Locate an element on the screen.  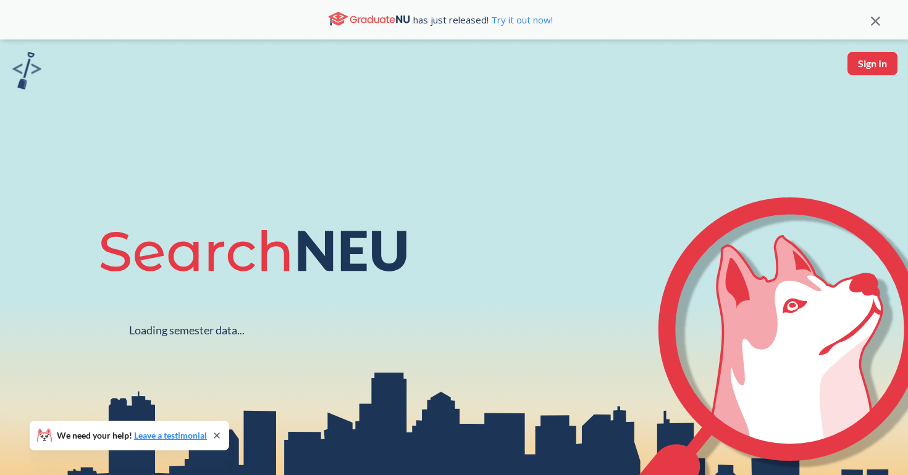
a: Leave a testimonial is located at coordinates (170, 435).